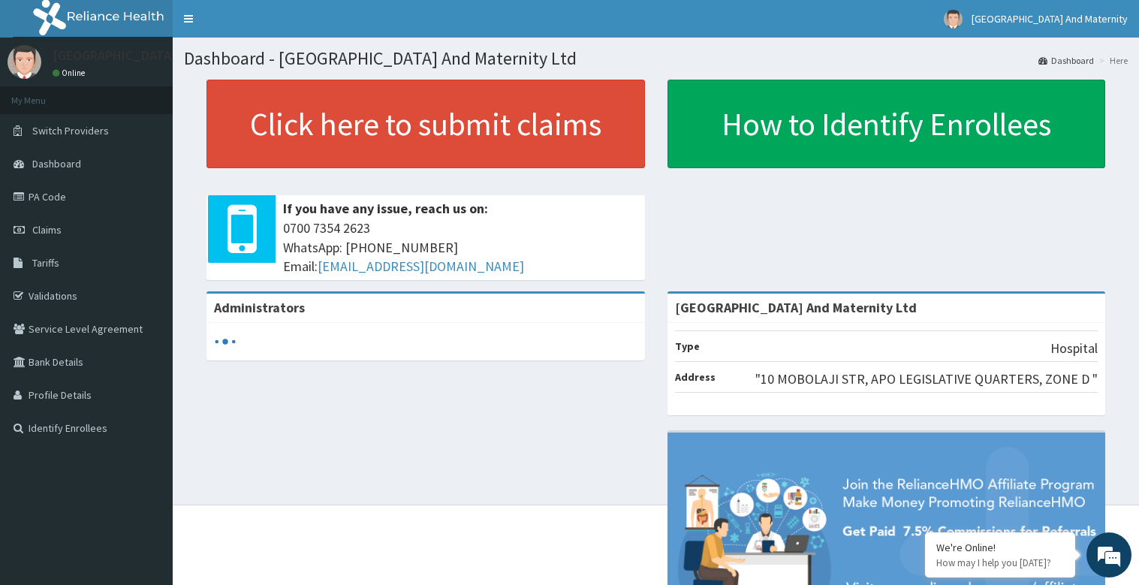 The image size is (1139, 585). Describe the element at coordinates (385, 208) in the screenshot. I see `b: If you have any issue, reach us on:` at that location.